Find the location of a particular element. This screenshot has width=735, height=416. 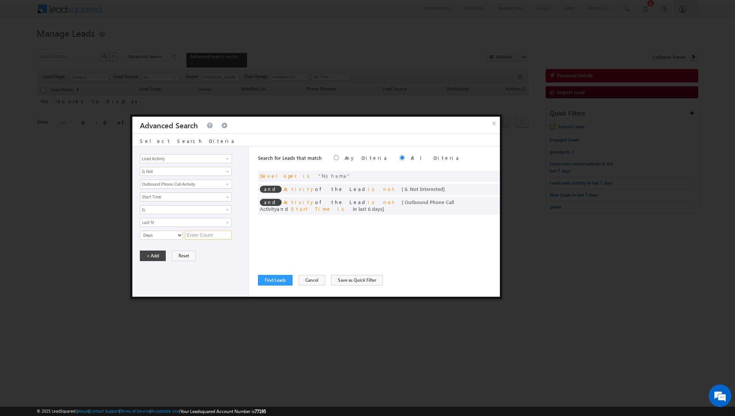

span: 77195 is located at coordinates (260, 411).